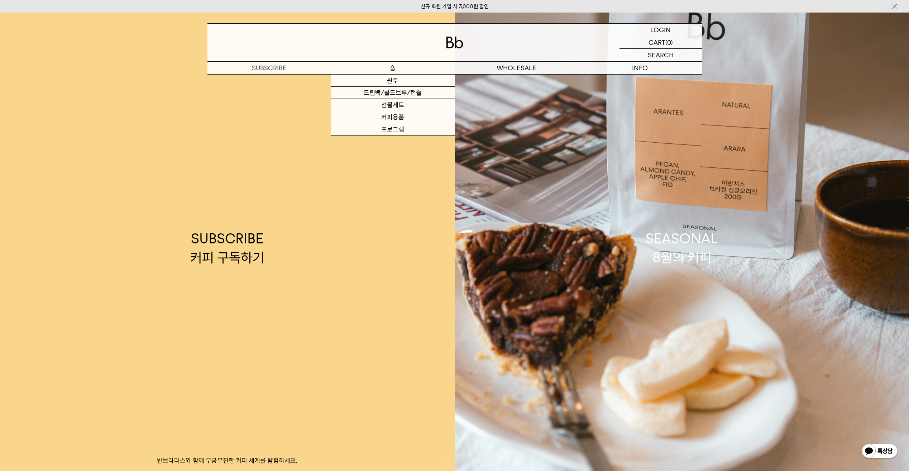  Describe the element at coordinates (455, 6) in the screenshot. I see `a: 신규 회원 가입 시 3,000원 할인` at that location.